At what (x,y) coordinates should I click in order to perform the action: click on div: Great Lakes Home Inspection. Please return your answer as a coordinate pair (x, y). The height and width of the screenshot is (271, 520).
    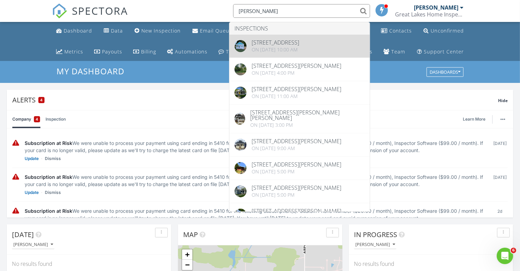
    Looking at the image, I should click on (429, 14).